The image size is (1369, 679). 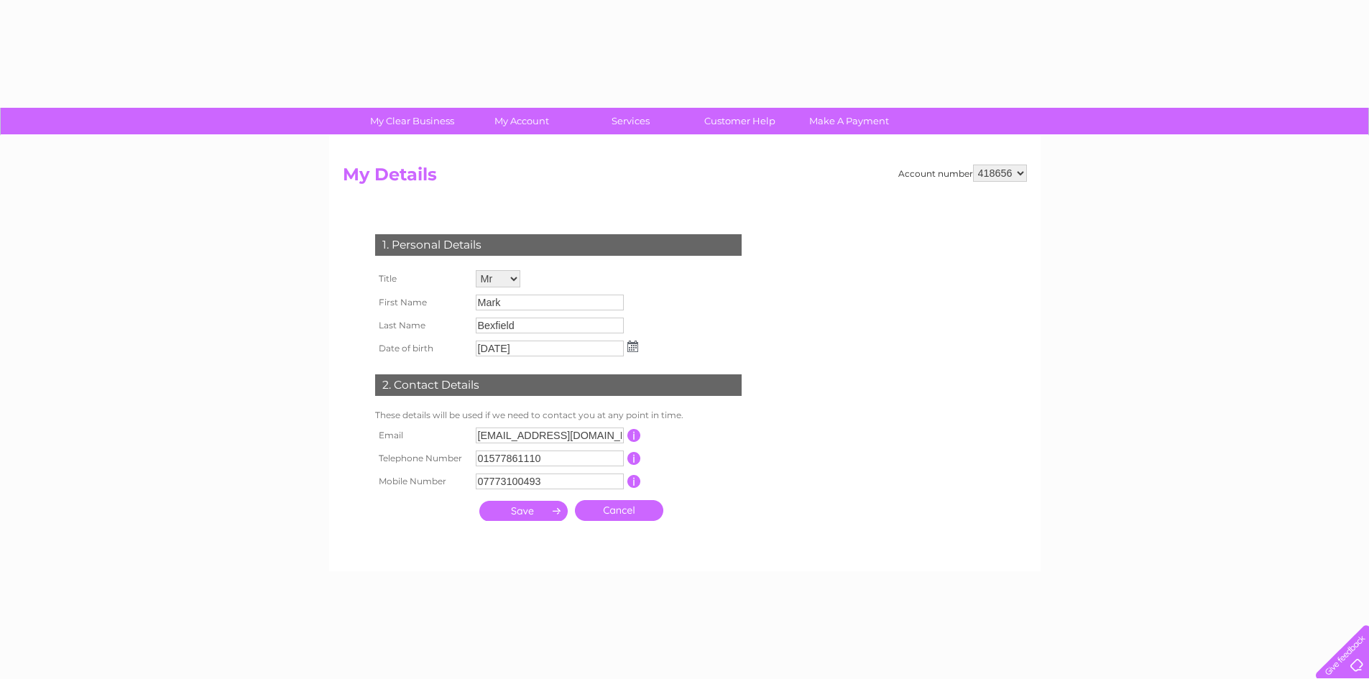 What do you see at coordinates (523, 511) in the screenshot?
I see `input: Submit` at bounding box center [523, 511].